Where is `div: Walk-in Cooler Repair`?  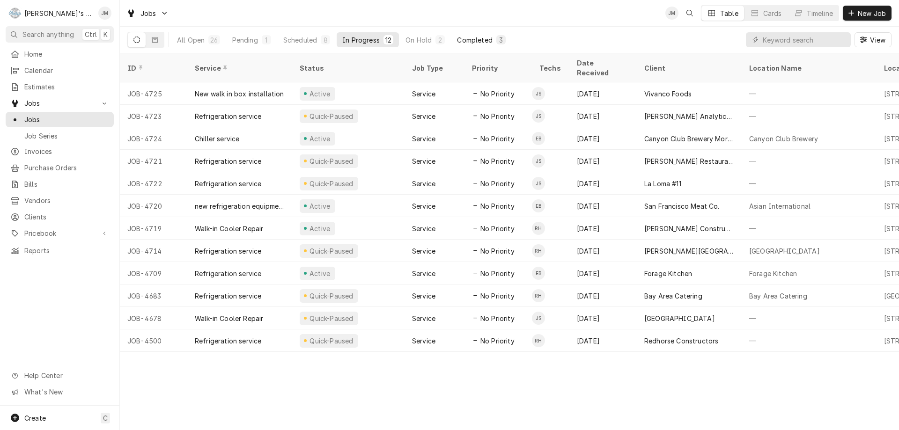 div: Walk-in Cooler Repair is located at coordinates (229, 318).